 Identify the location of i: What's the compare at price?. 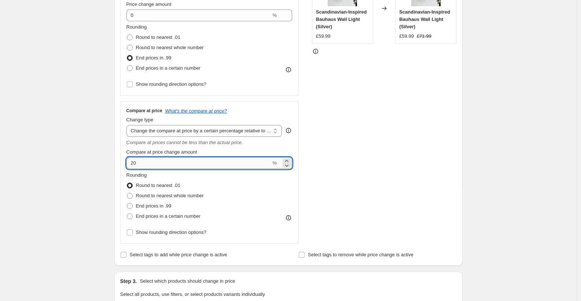
(196, 111).